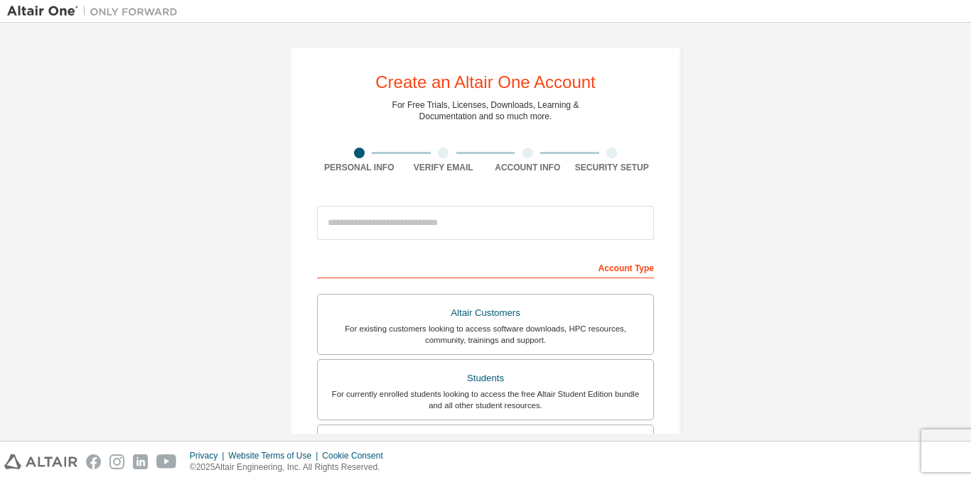  Describe the element at coordinates (485, 379) in the screenshot. I see `div: Students` at that location.